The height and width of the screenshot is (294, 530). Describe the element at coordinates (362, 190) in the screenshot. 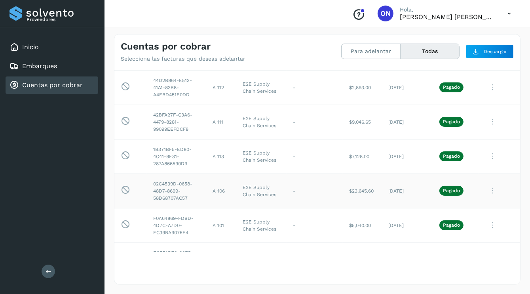

I see `td: $23,645.60` at that location.